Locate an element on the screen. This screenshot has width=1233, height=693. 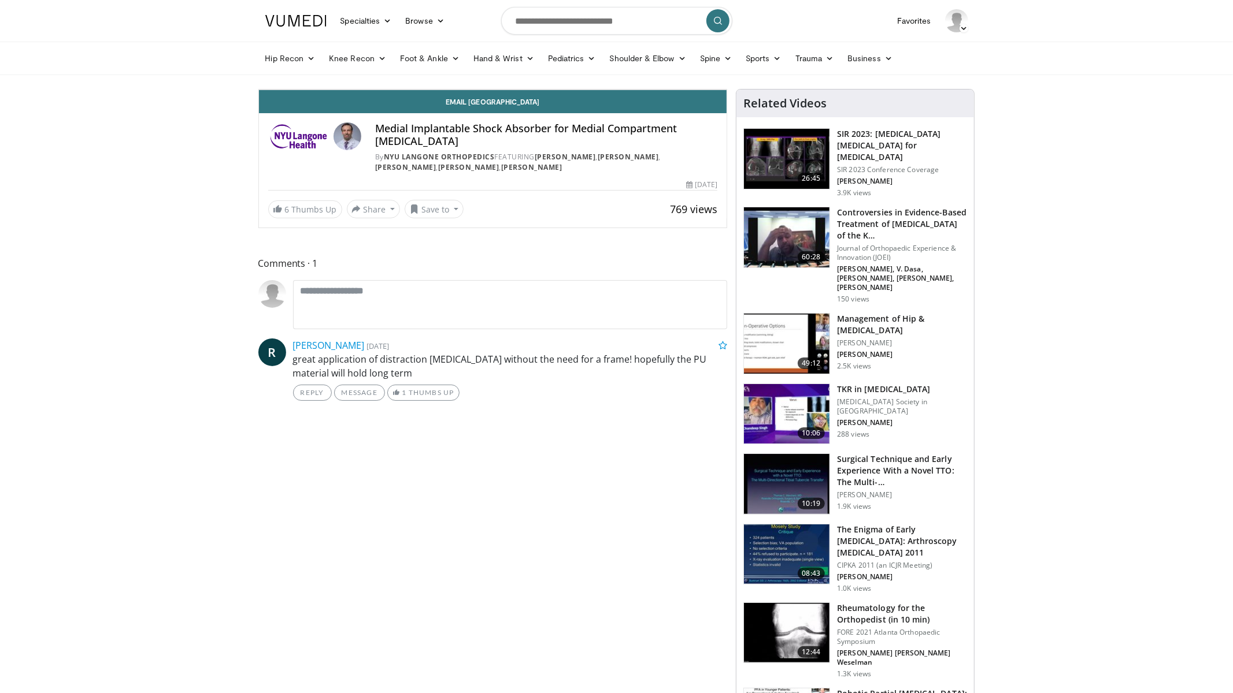
p: 288 views is located at coordinates (853, 435).